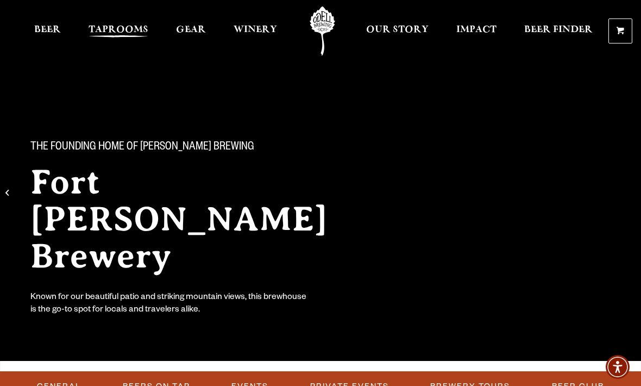  I want to click on div: Accessibility Menu, so click(618, 367).